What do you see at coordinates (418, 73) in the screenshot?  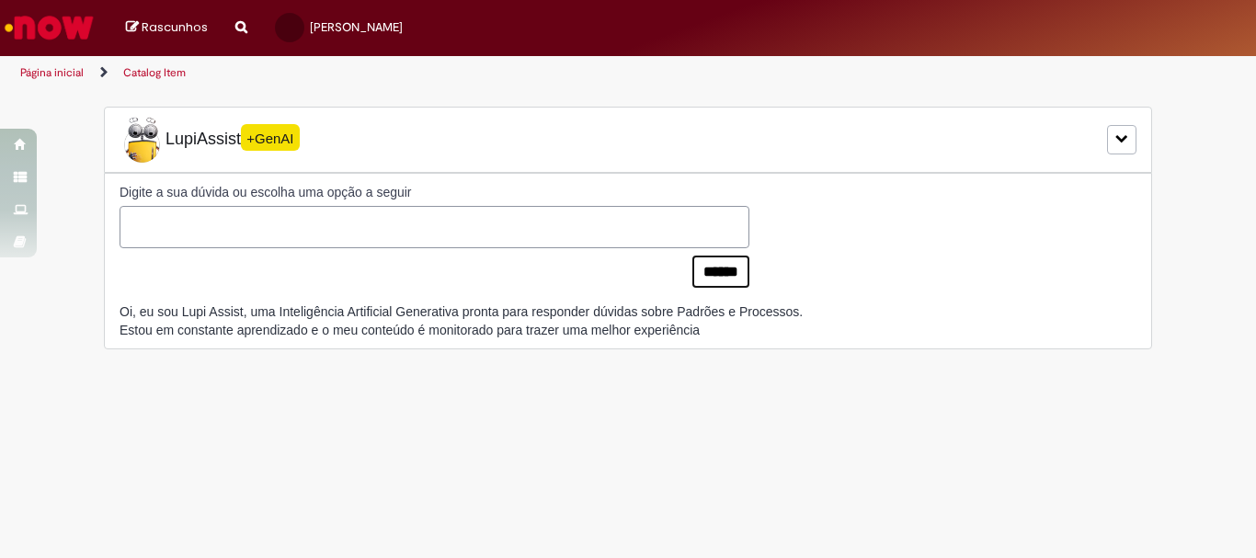 I see `ul: Trilhas de página` at bounding box center [418, 73].